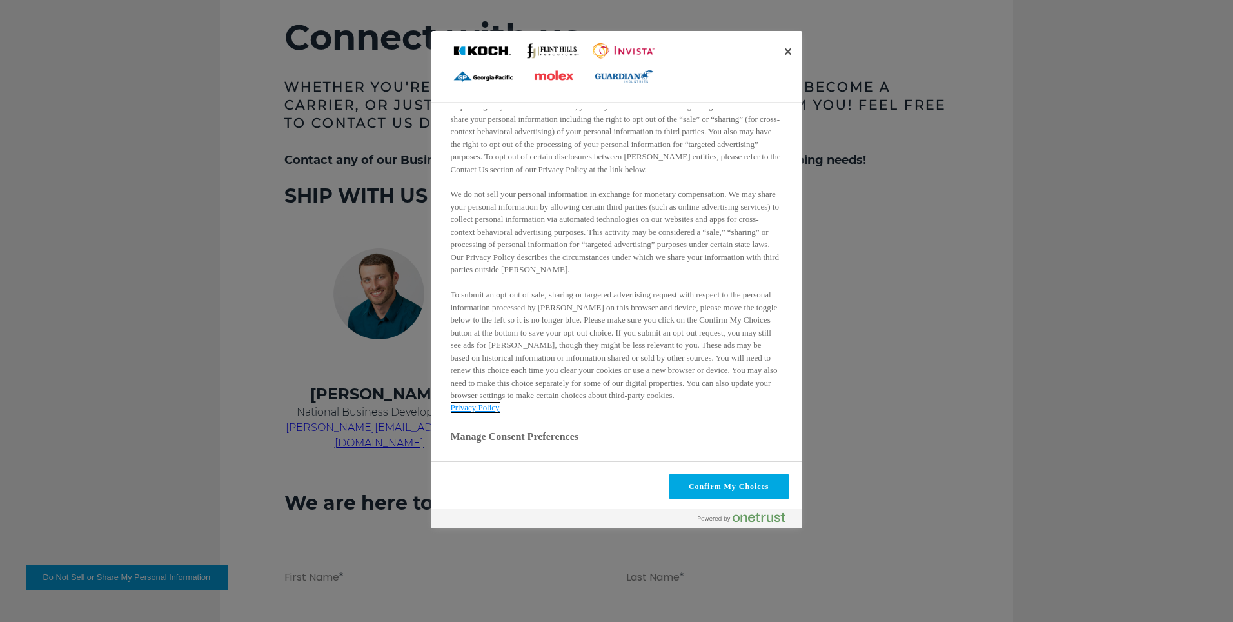 This screenshot has width=1233, height=622. What do you see at coordinates (729, 486) in the screenshot?
I see `button: Confirm My Choices` at bounding box center [729, 486].